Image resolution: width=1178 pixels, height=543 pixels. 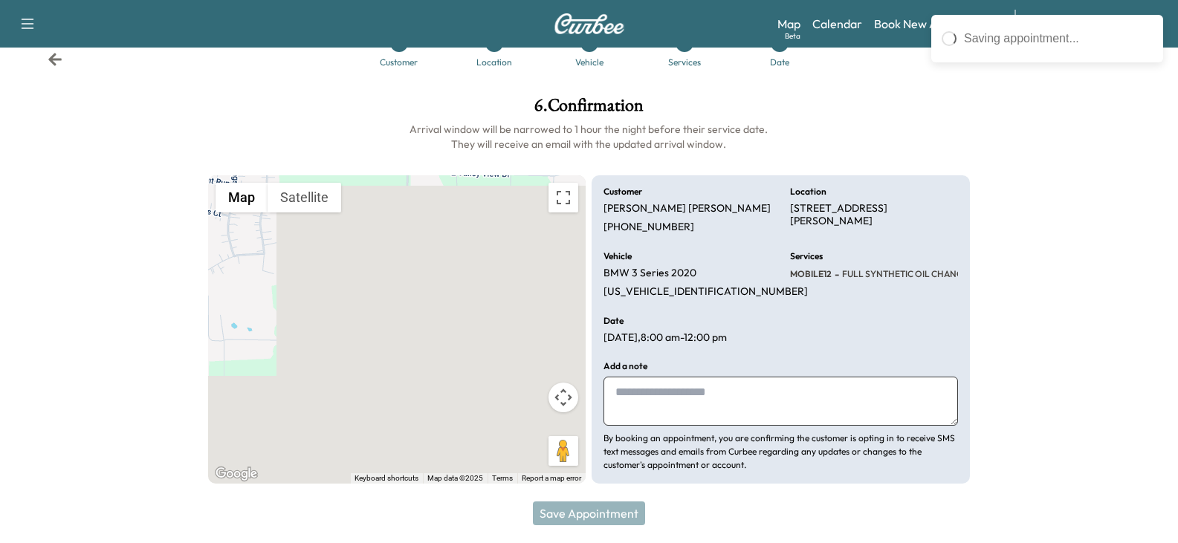 What do you see at coordinates (625, 366) in the screenshot?
I see `h6: Add a note` at bounding box center [625, 366].